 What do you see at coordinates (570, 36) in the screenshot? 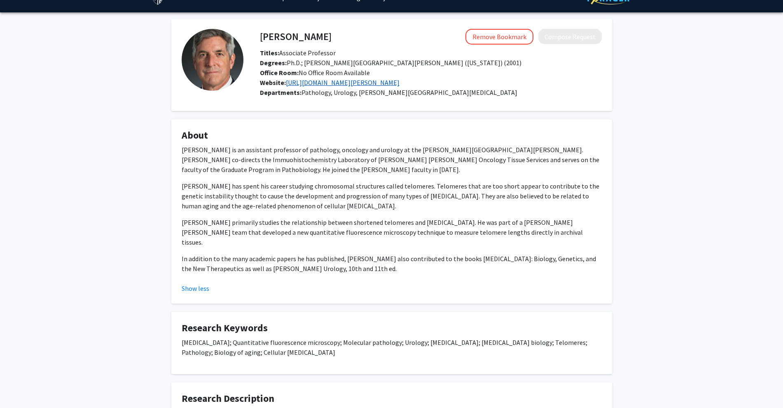
I see `button: Compose Request to Alan Meeker` at bounding box center [570, 36].